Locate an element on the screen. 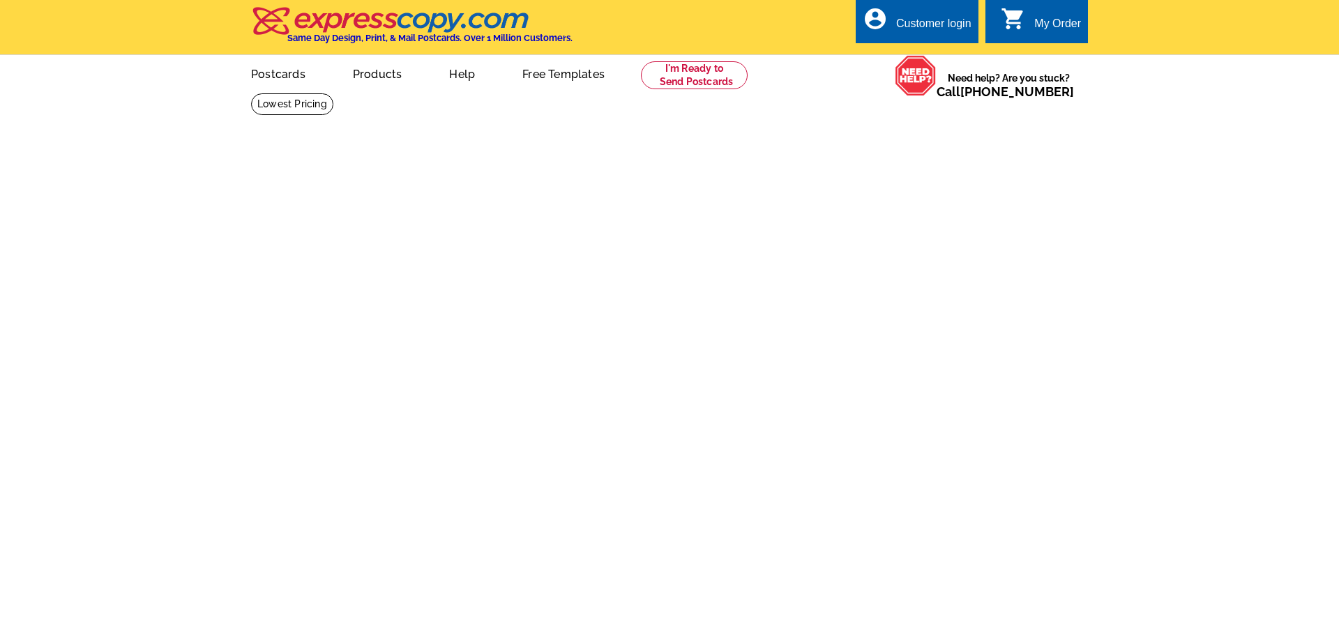 The image size is (1339, 635). a: Postcards is located at coordinates (278, 73).